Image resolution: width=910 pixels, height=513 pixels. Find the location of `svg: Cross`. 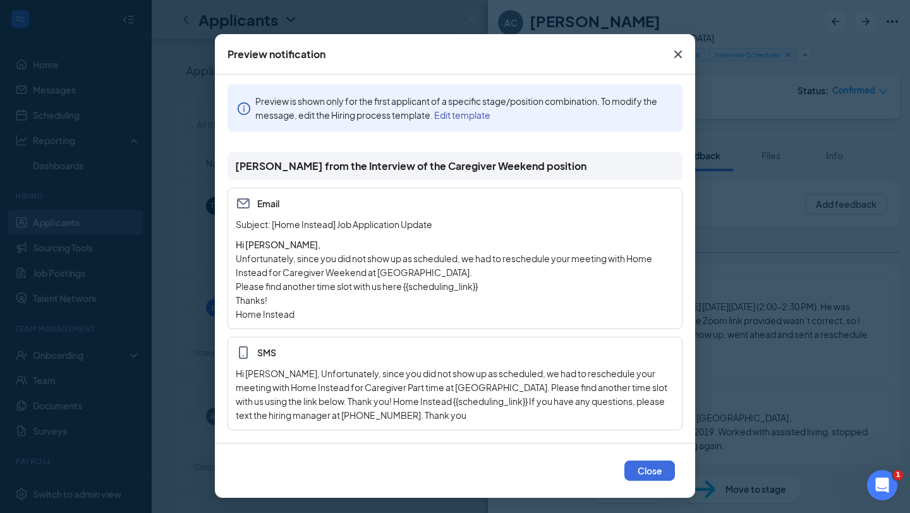

svg: Cross is located at coordinates (678, 54).